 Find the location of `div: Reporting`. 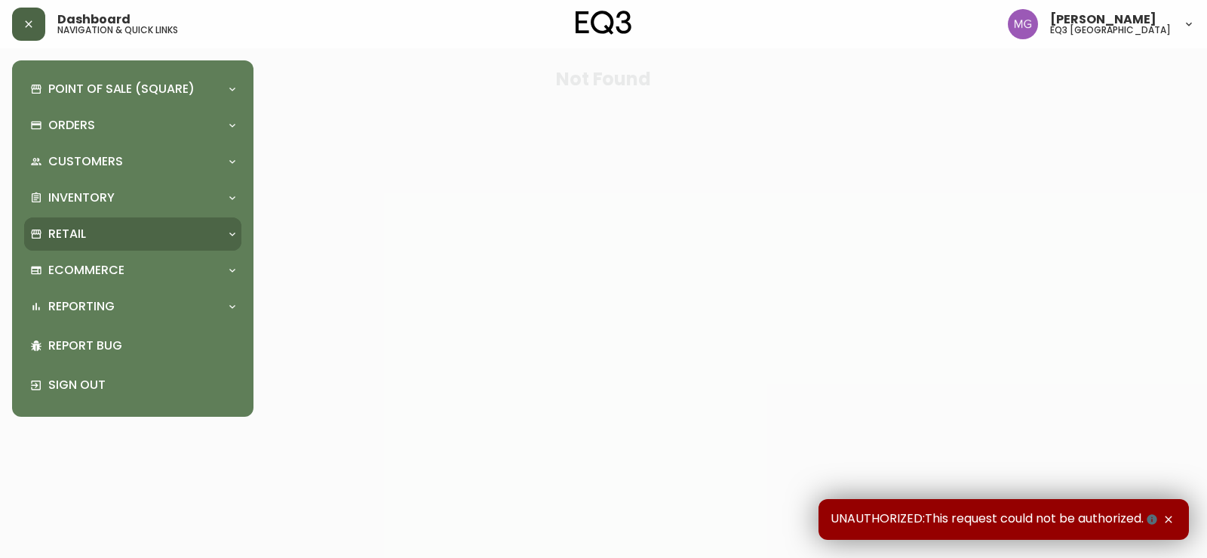

div: Reporting is located at coordinates (133, 306).